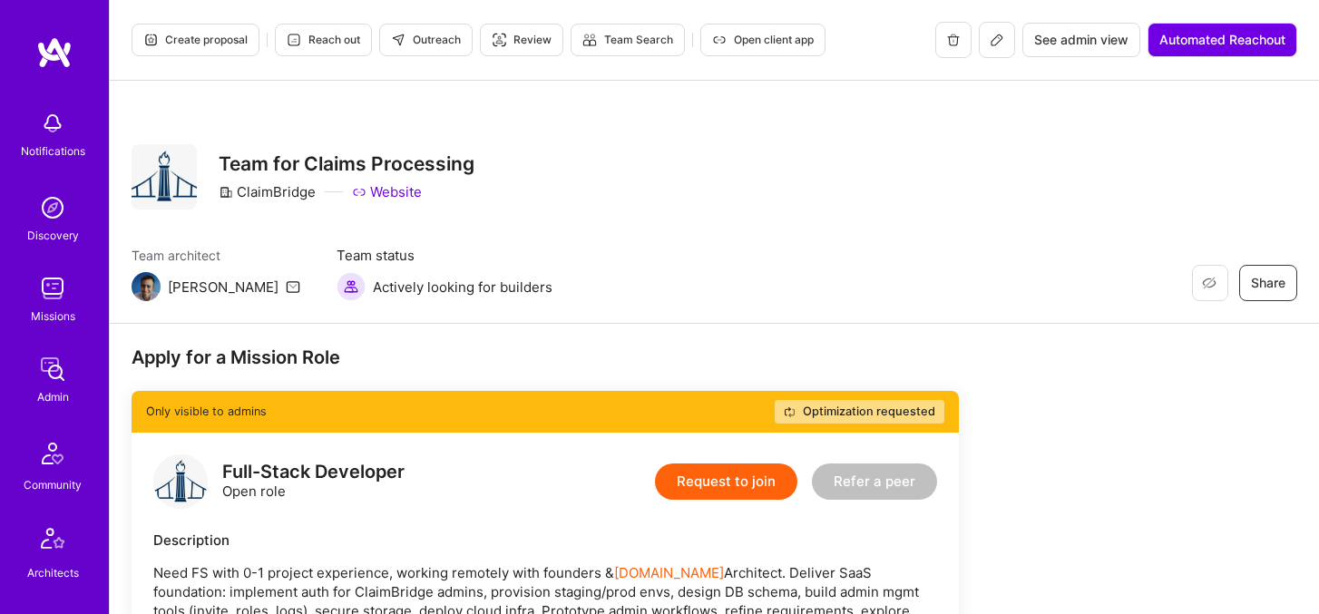 Image resolution: width=1319 pixels, height=614 pixels. I want to click on img: Actively looking for builders, so click(351, 287).